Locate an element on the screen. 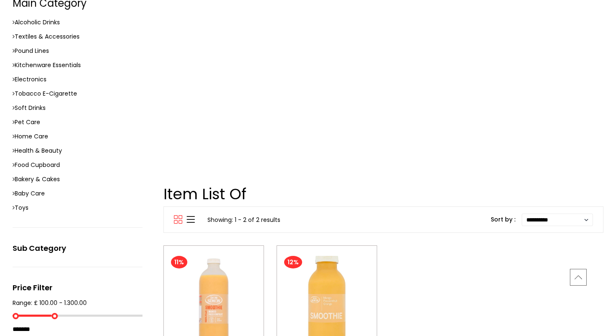 The image size is (616, 336). h1: Item List Of is located at coordinates (383, 194).